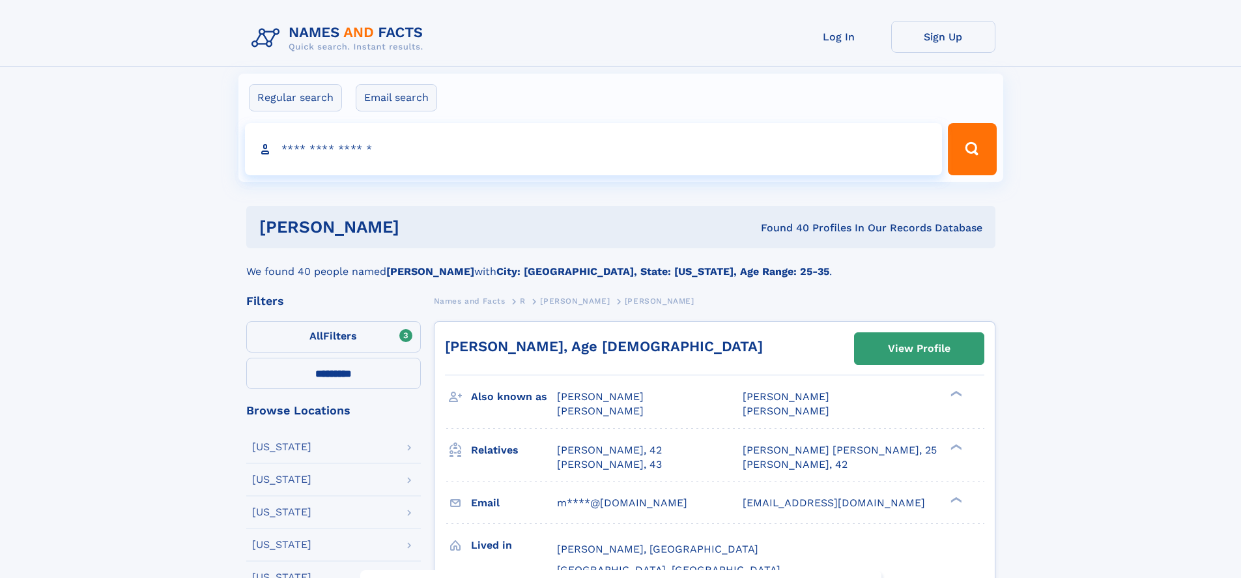 The height and width of the screenshot is (578, 1241). What do you see at coordinates (522, 300) in the screenshot?
I see `a: R` at bounding box center [522, 300].